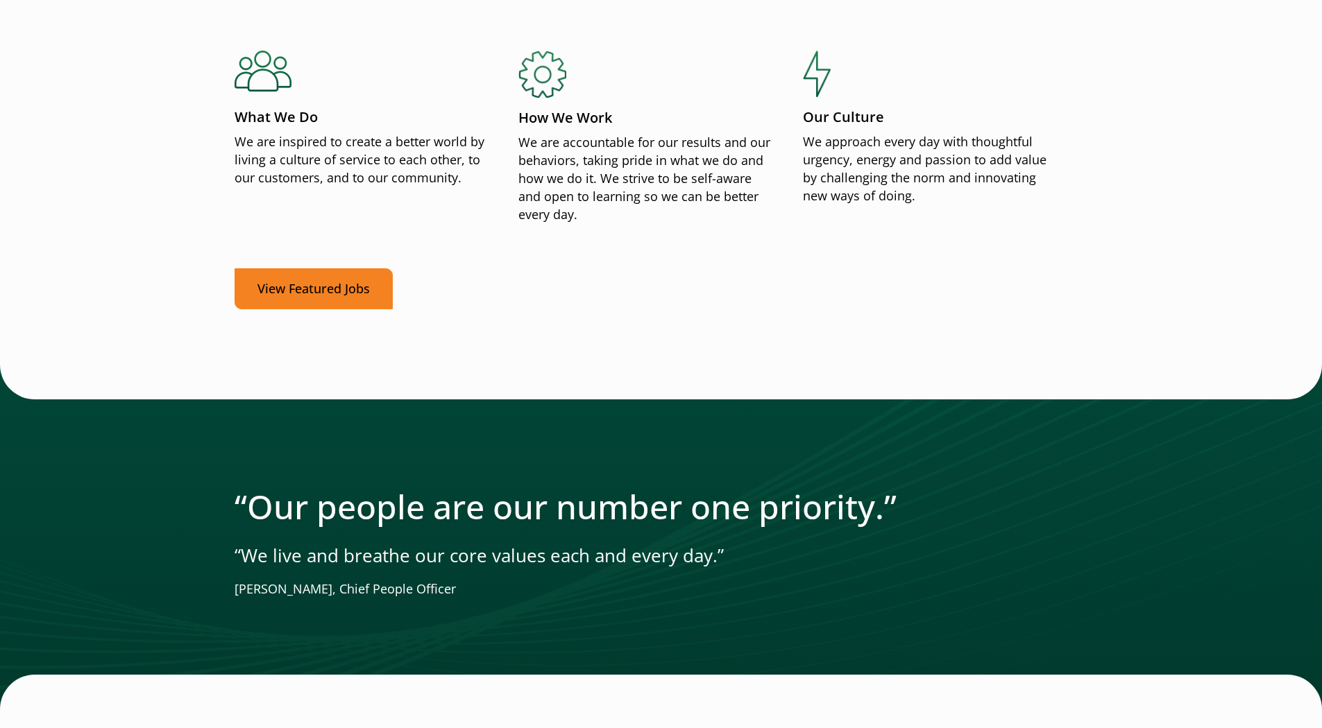  Describe the element at coordinates (930, 117) in the screenshot. I see `p: Our Culture` at that location.